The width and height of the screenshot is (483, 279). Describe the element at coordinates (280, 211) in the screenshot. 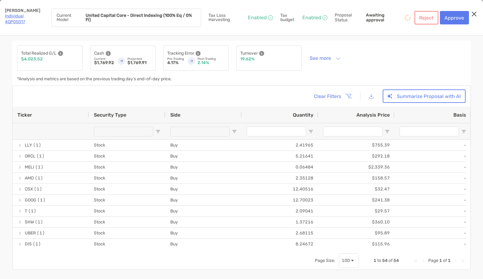

I see `div: 2.09041` at that location.